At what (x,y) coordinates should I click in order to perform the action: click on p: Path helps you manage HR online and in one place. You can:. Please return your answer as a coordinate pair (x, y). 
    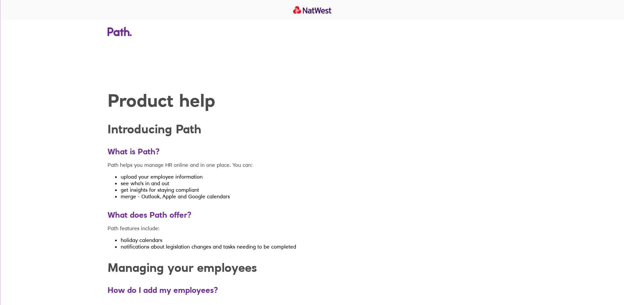
    Looking at the image, I should click on (312, 165).